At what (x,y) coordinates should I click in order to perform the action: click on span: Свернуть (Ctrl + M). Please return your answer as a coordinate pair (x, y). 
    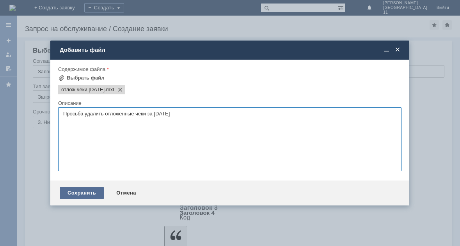
    Looking at the image, I should click on (386, 50).